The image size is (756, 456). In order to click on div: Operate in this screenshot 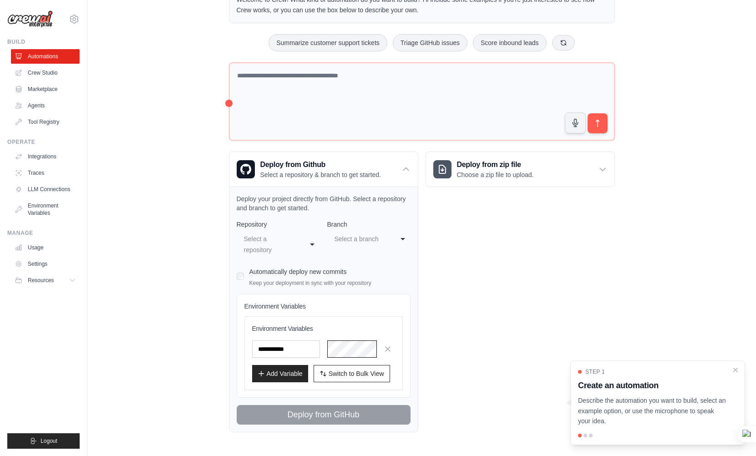, I will do `click(43, 142)`.